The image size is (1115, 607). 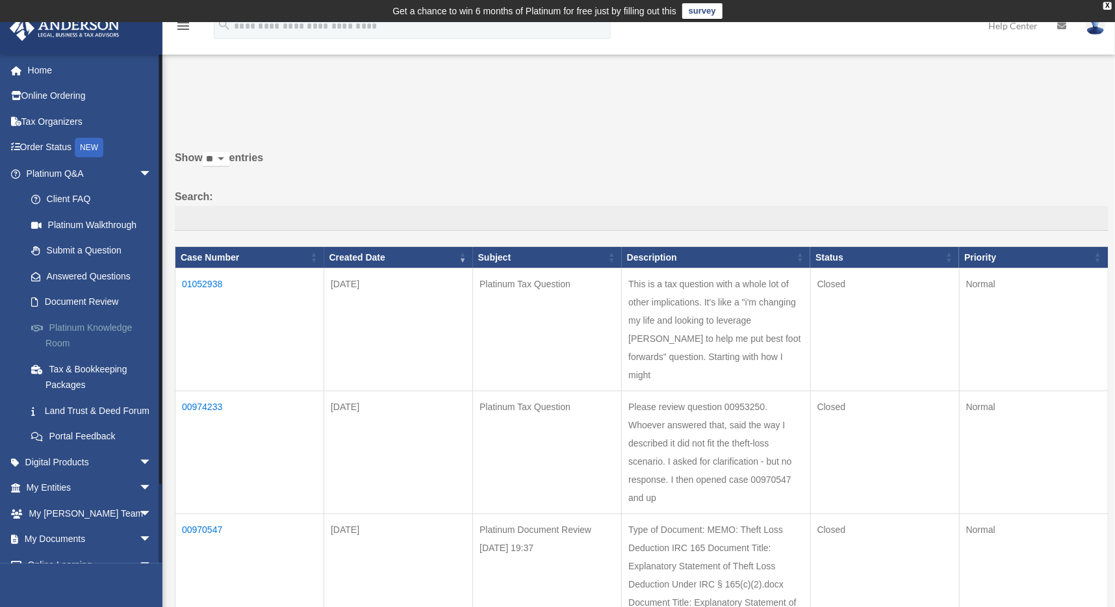 What do you see at coordinates (216, 159) in the screenshot?
I see `select: Showentries` at bounding box center [216, 159].